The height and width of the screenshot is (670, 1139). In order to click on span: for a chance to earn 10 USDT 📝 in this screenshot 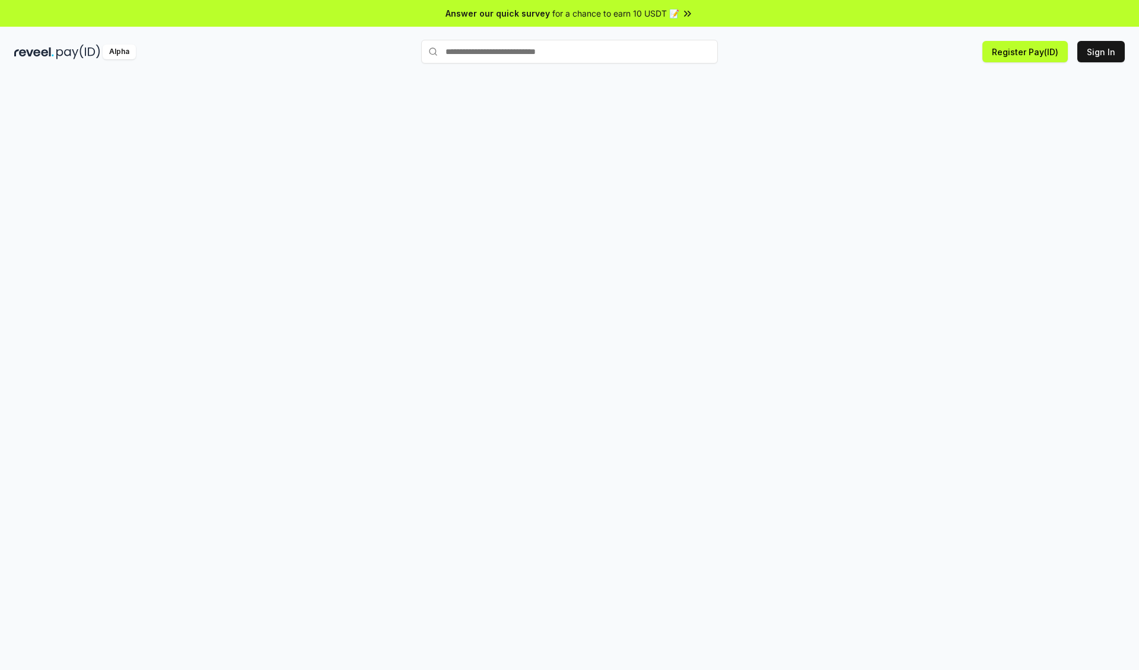, I will do `click(616, 13)`.